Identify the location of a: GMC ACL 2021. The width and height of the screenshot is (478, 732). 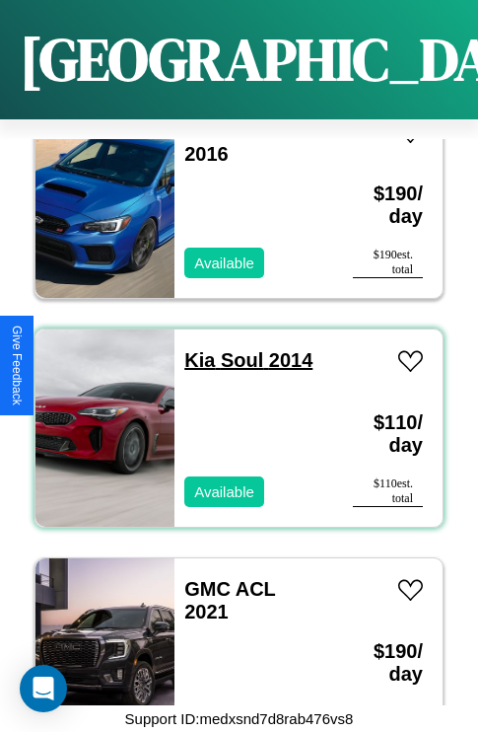
(230, 599).